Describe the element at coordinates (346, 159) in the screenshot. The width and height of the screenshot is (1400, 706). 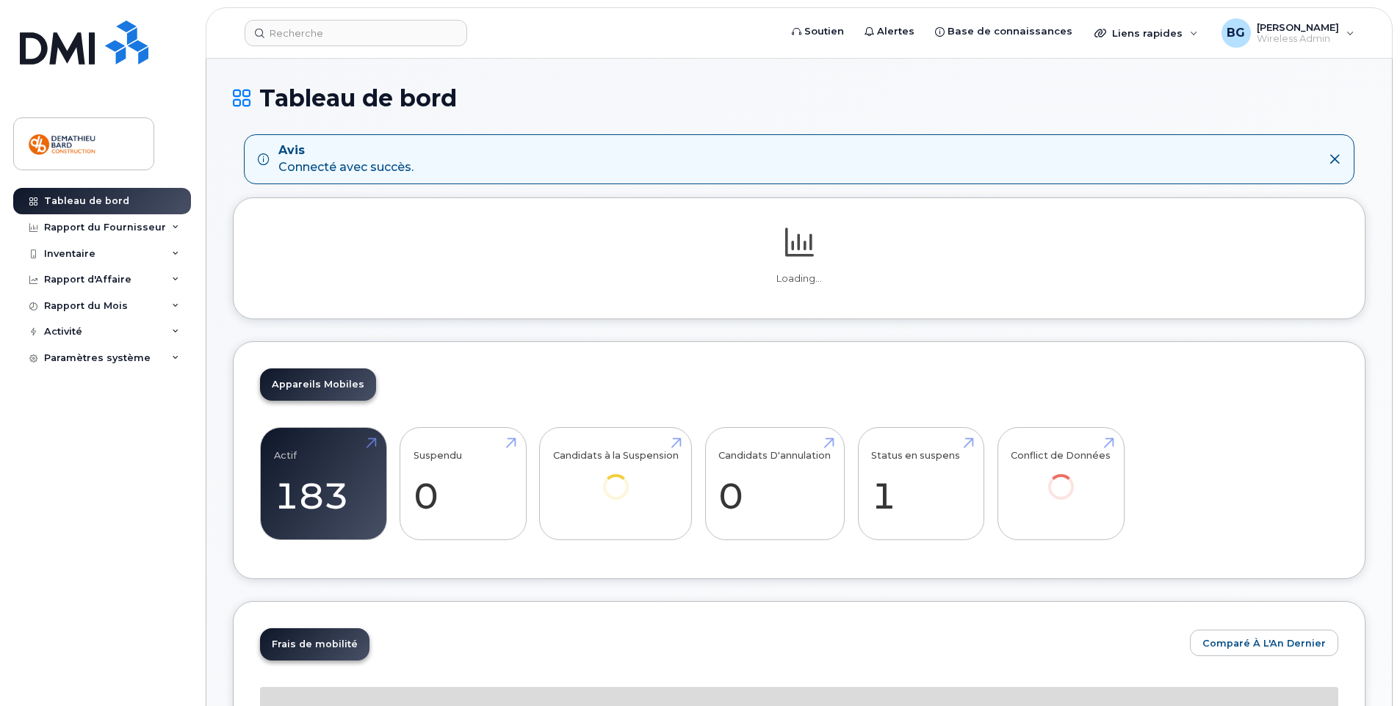
I see `div: Connecté avec succès.` at that location.